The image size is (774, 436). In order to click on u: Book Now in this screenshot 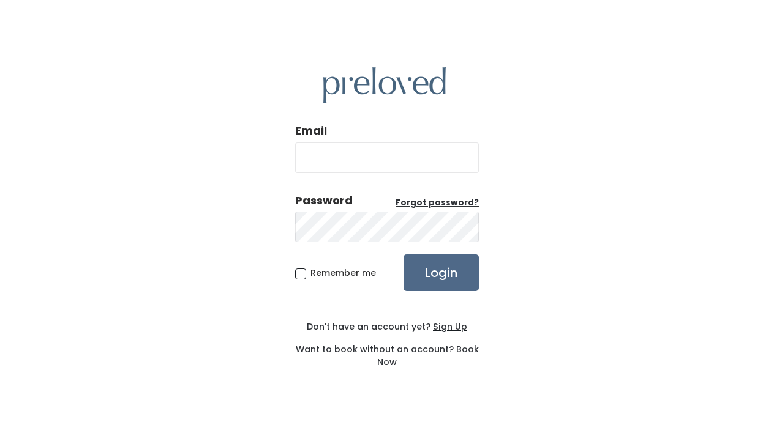, I will do `click(428, 356)`.